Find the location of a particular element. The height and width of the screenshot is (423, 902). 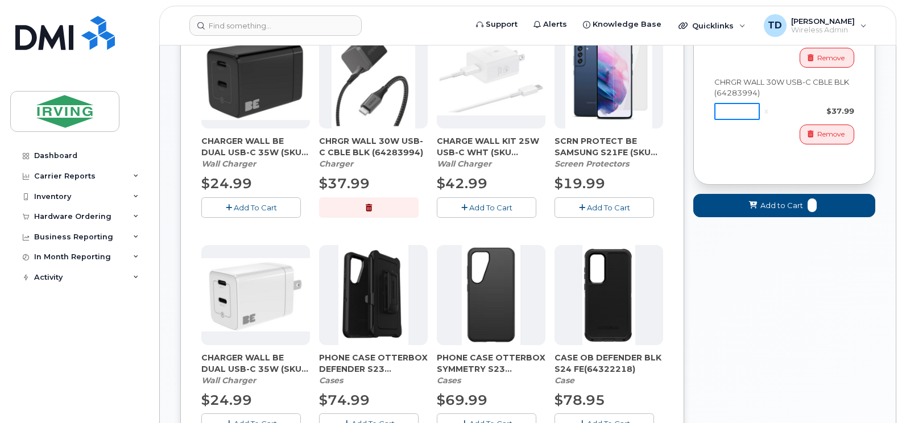

div: PHONE CASE OTTERBOX SYMMETRY S23 (64171376) (Limited Stock) is located at coordinates (491, 369).